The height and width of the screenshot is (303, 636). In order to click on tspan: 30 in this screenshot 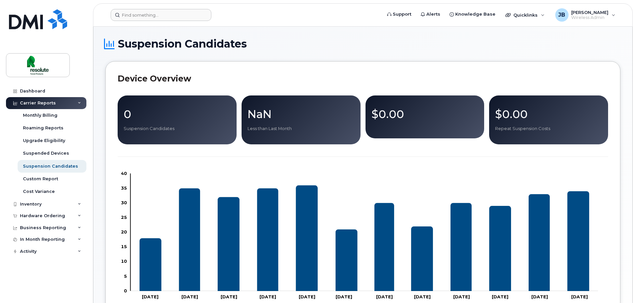, I will do `click(124, 202)`.